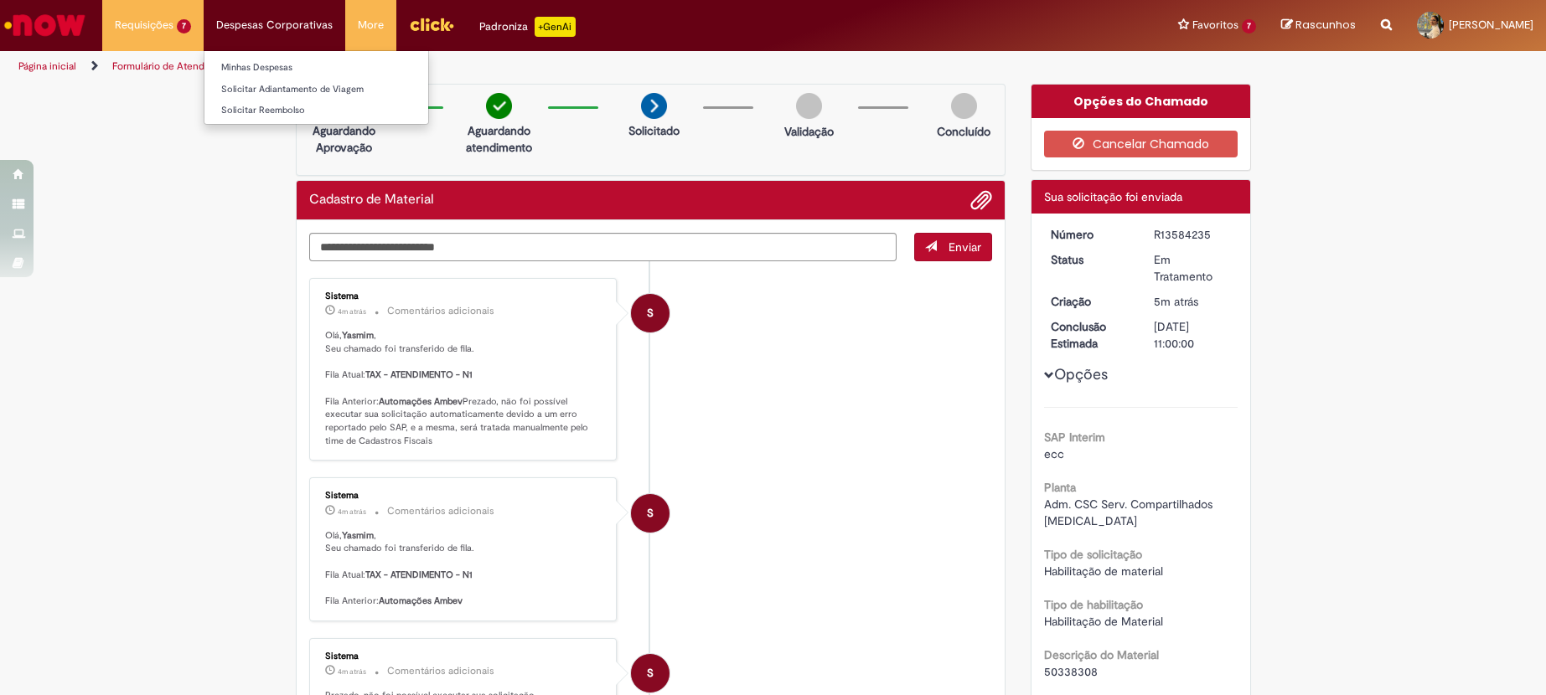 This screenshot has width=1546, height=695. What do you see at coordinates (370, 25) in the screenshot?
I see `span: More` at bounding box center [370, 25].